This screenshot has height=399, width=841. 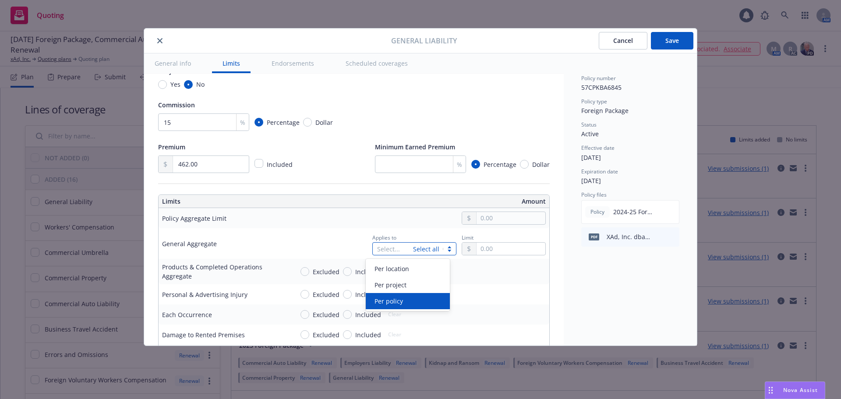 I want to click on span: Limit, so click(x=468, y=238).